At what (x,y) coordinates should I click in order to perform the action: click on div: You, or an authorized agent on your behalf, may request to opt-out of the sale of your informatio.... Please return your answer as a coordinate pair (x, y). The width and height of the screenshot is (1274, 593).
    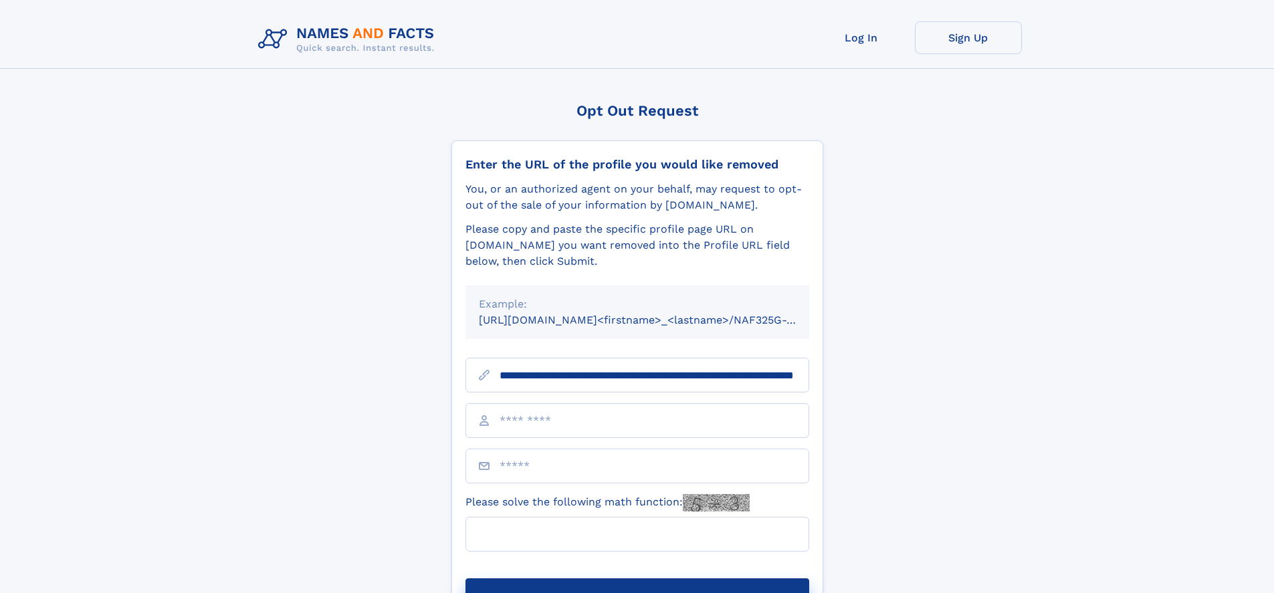
    Looking at the image, I should click on (637, 197).